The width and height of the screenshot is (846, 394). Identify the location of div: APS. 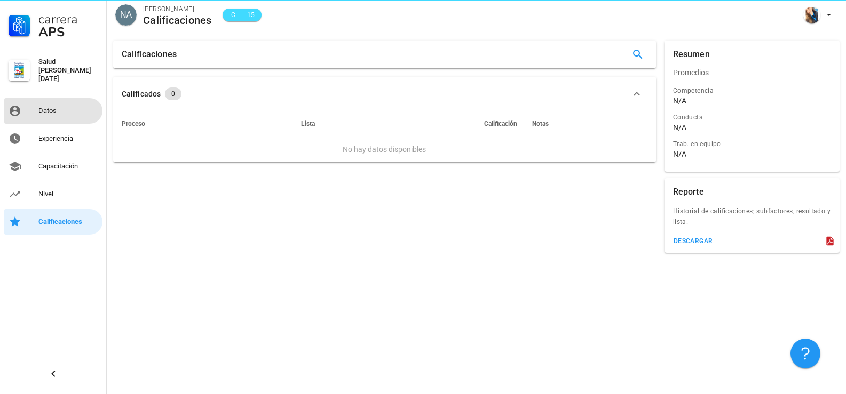
(68, 32).